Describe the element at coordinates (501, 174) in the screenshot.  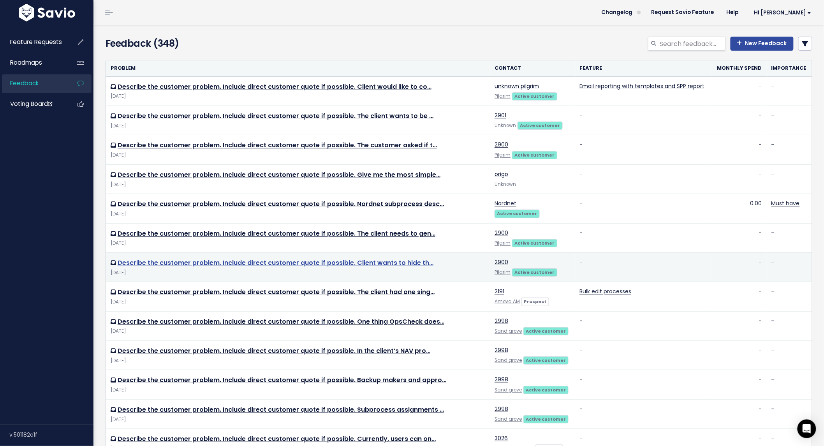
I see `a: origo` at that location.